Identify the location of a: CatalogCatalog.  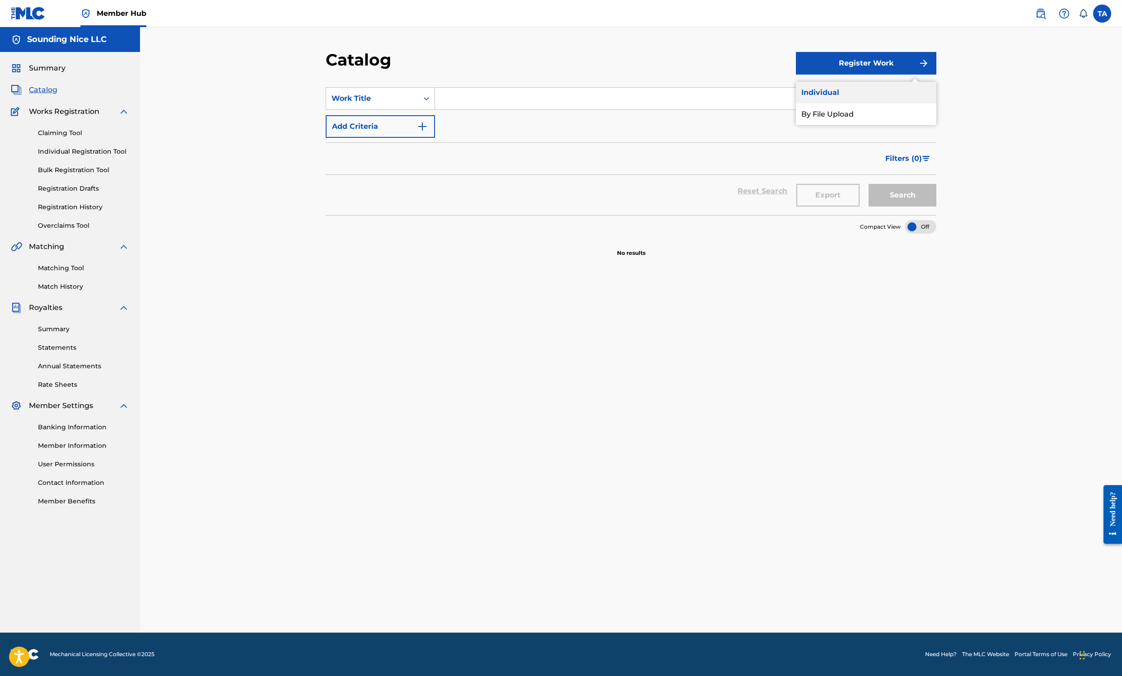
(34, 90).